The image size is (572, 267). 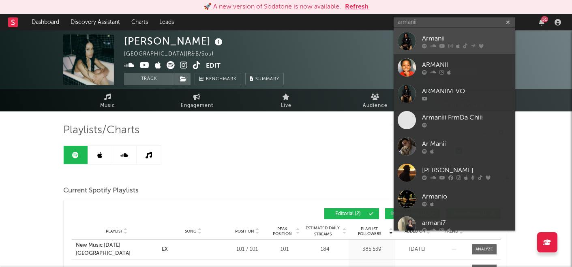 I want to click on div: ARMANII, so click(x=467, y=65).